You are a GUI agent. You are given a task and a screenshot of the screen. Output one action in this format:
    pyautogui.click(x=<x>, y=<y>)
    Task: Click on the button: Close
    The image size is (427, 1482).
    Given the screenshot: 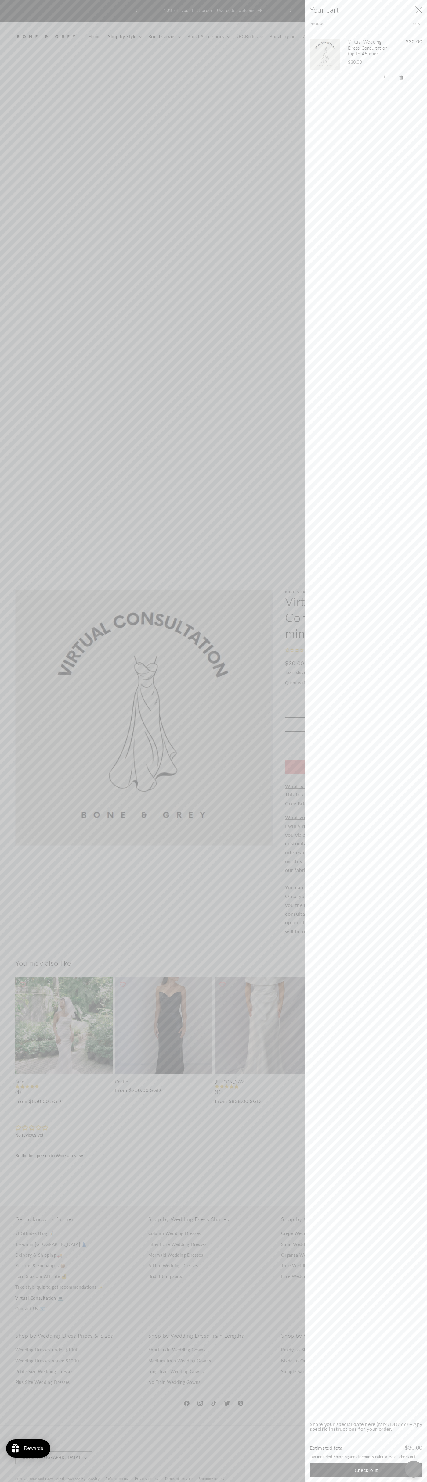 What is the action you would take?
    pyautogui.click(x=418, y=10)
    